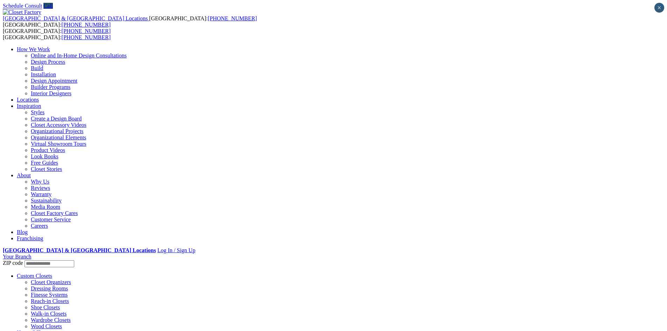 The width and height of the screenshot is (667, 331). What do you see at coordinates (46, 200) in the screenshot?
I see `a: Sustainability` at bounding box center [46, 200].